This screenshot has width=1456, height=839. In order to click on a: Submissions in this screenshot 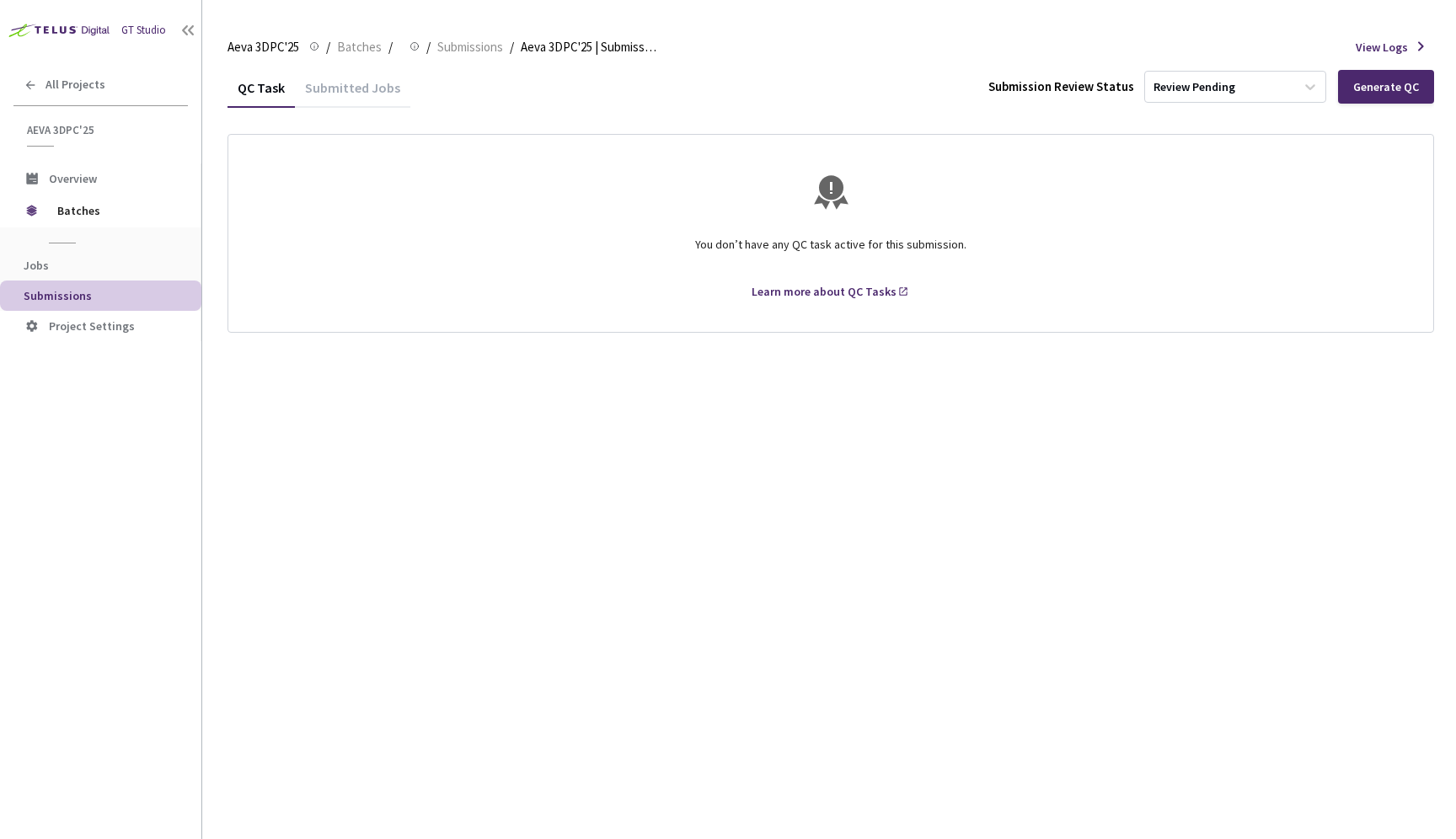, I will do `click(470, 47)`.